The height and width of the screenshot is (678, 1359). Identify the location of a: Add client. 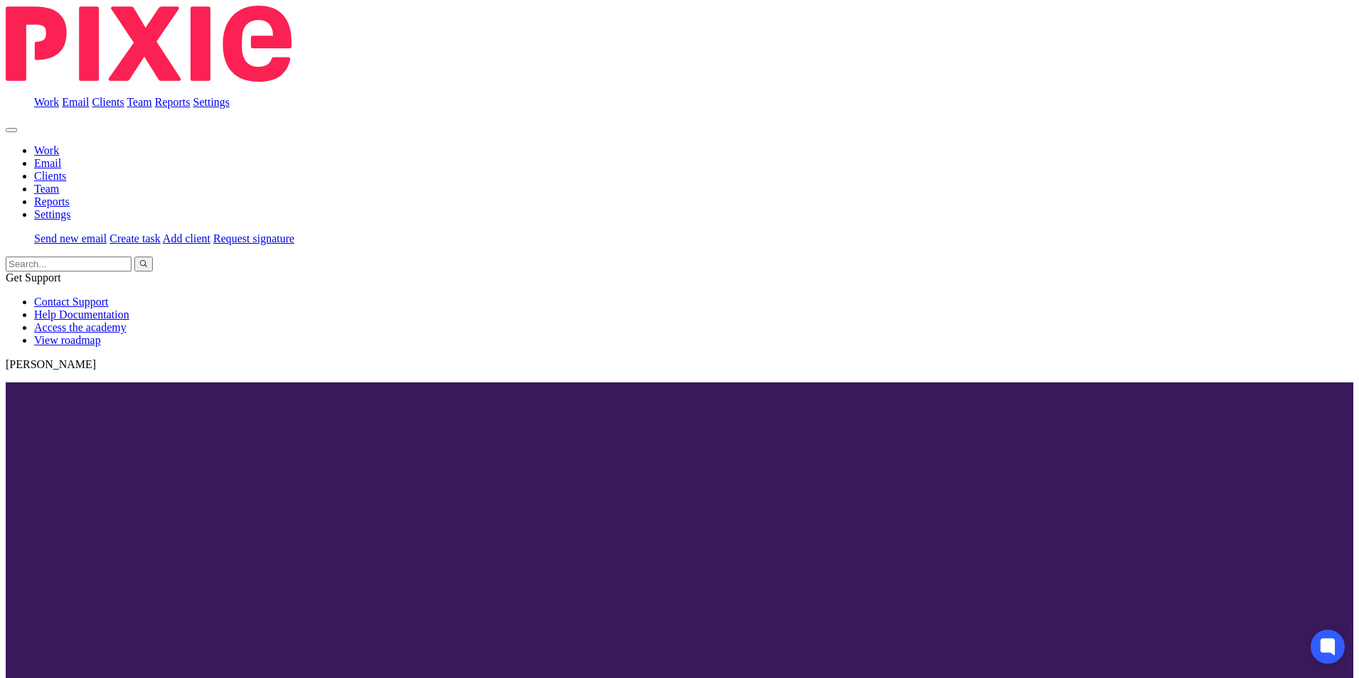
(186, 238).